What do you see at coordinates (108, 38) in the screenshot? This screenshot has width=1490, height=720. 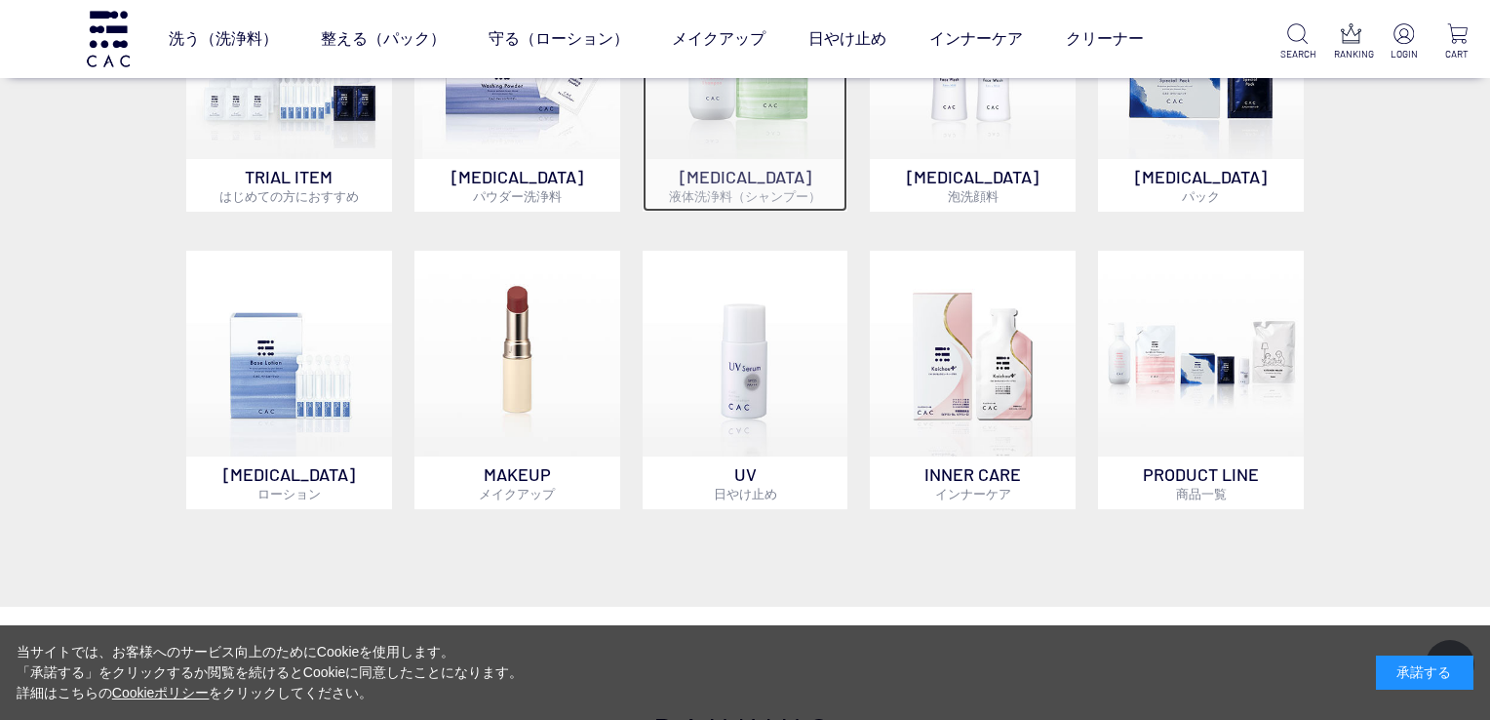 I see `img: logo` at bounding box center [108, 38].